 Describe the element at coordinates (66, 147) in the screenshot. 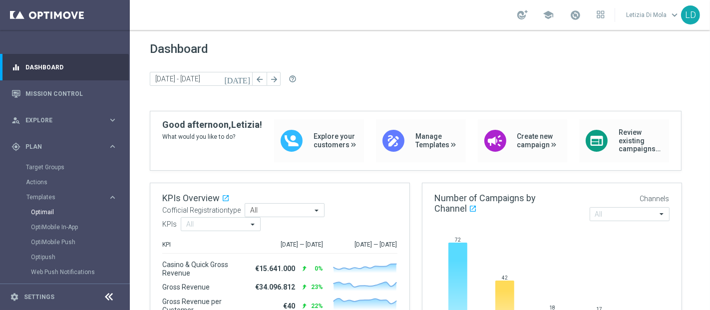

I see `span: Plan` at that location.